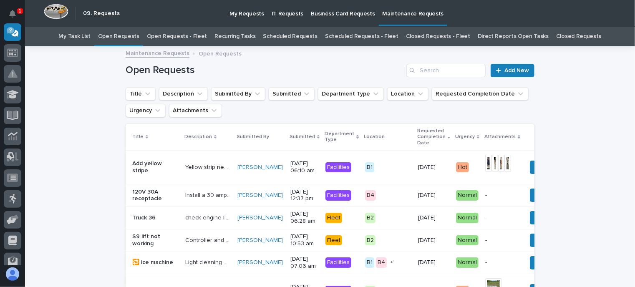 The height and width of the screenshot is (287, 635). What do you see at coordinates (302, 137) in the screenshot?
I see `p: Submitted` at bounding box center [302, 137].